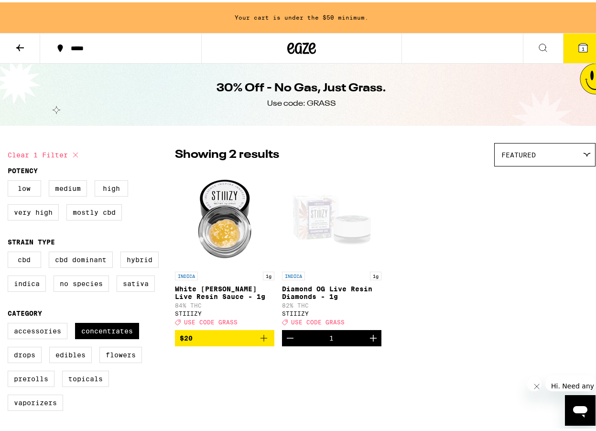 This screenshot has height=431, width=596. What do you see at coordinates (302, 101) in the screenshot?
I see `div: Use code: GRASS` at bounding box center [302, 101].